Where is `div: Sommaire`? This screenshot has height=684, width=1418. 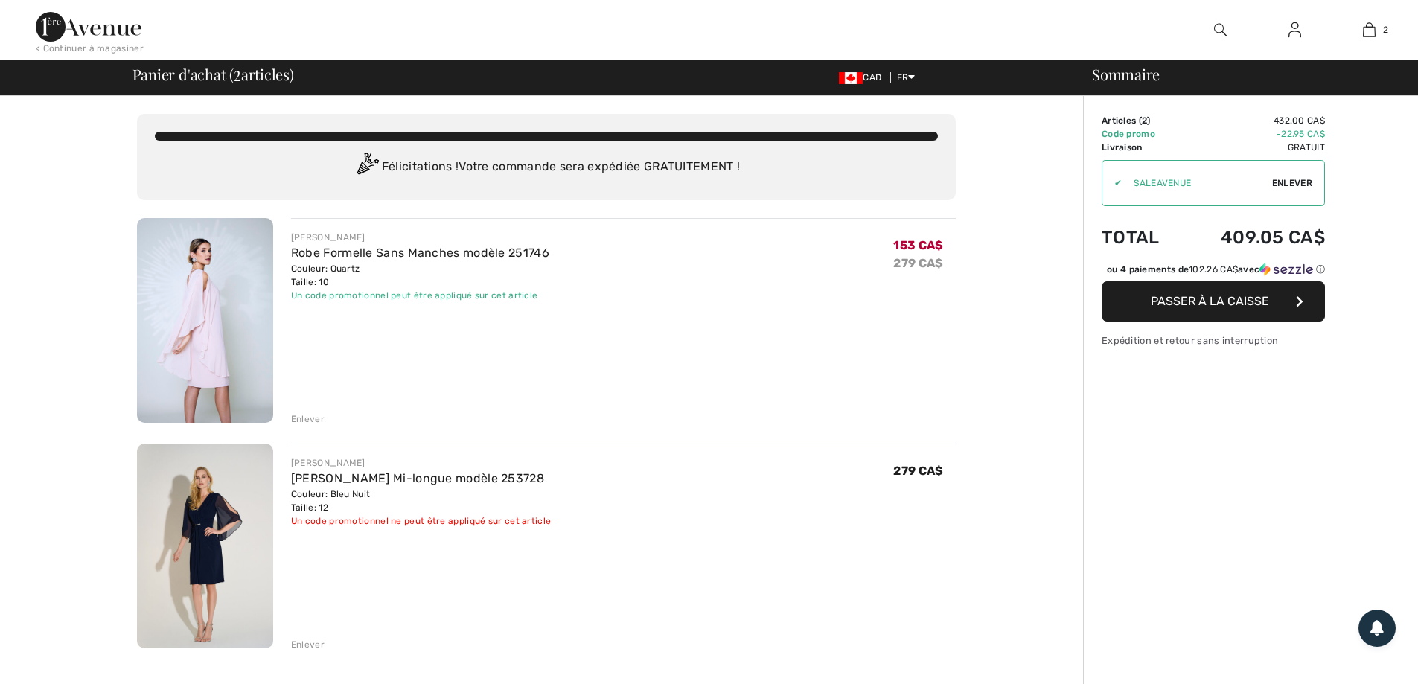 div: Sommaire is located at coordinates (1242, 74).